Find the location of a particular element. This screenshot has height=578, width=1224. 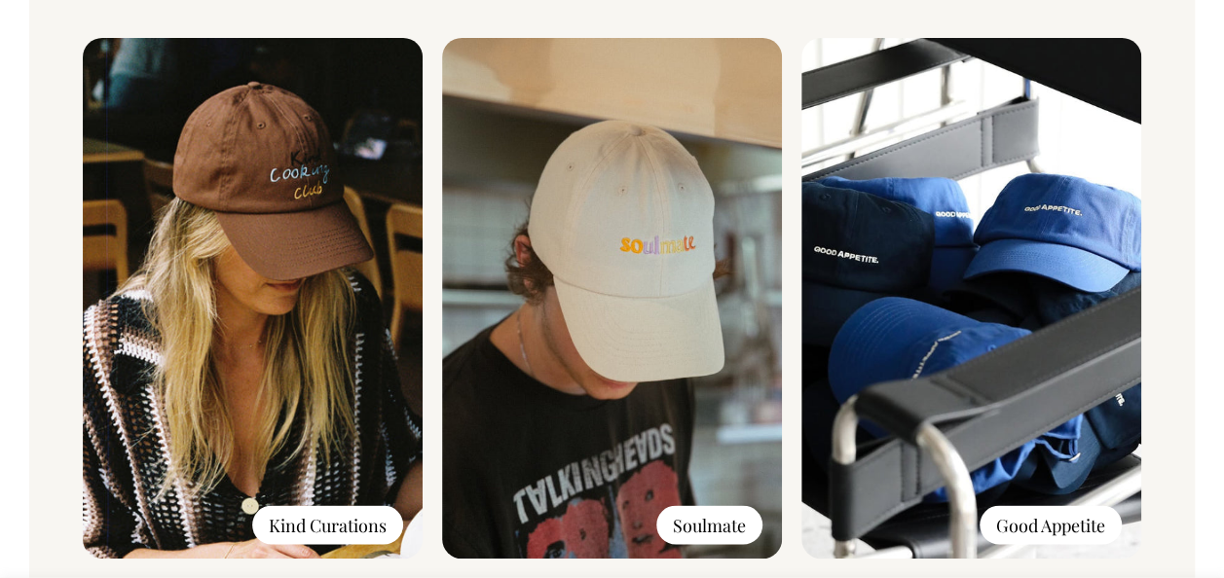

img: Good_Appetite-3.jpg is located at coordinates (971, 298).